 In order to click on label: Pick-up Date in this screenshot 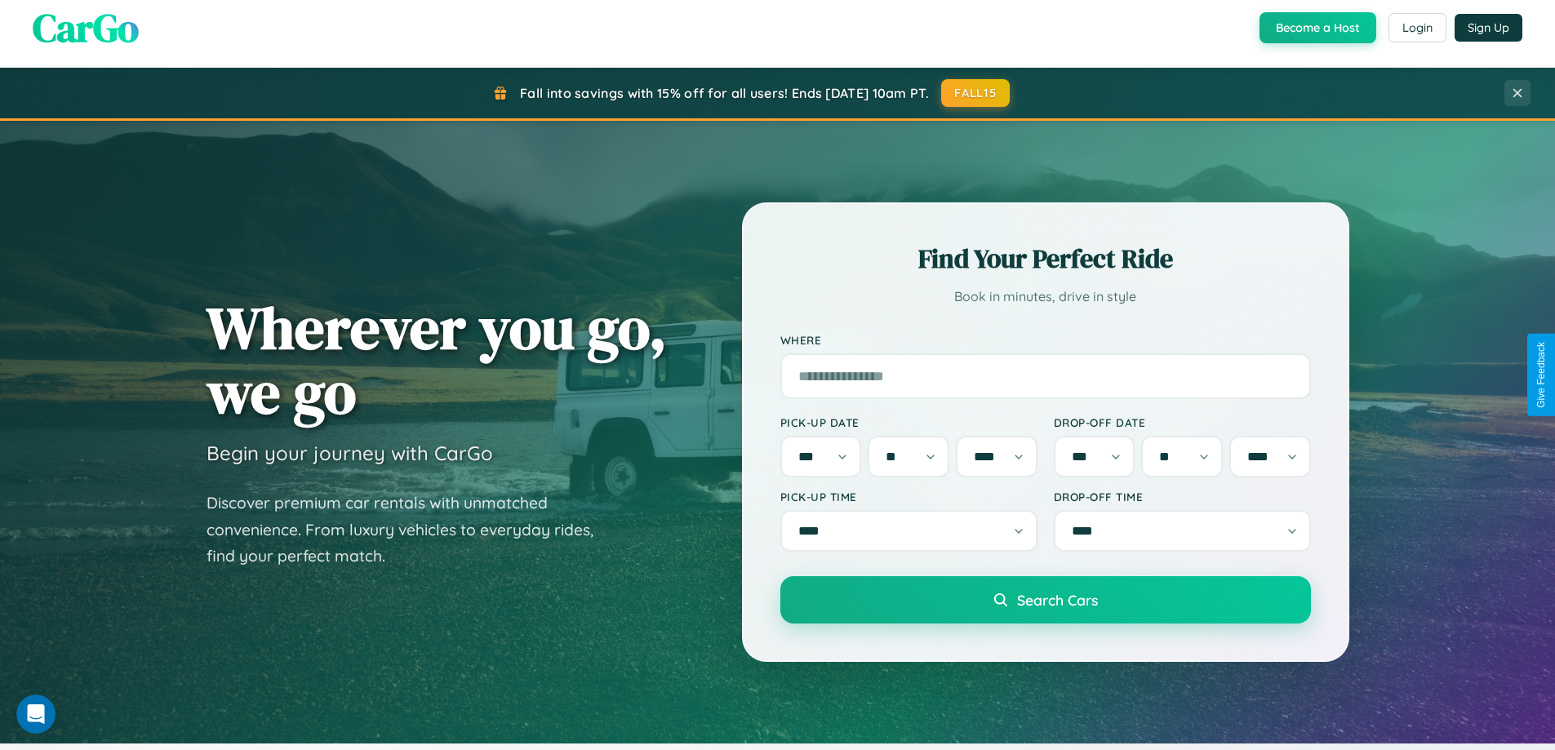, I will do `click(909, 422)`.